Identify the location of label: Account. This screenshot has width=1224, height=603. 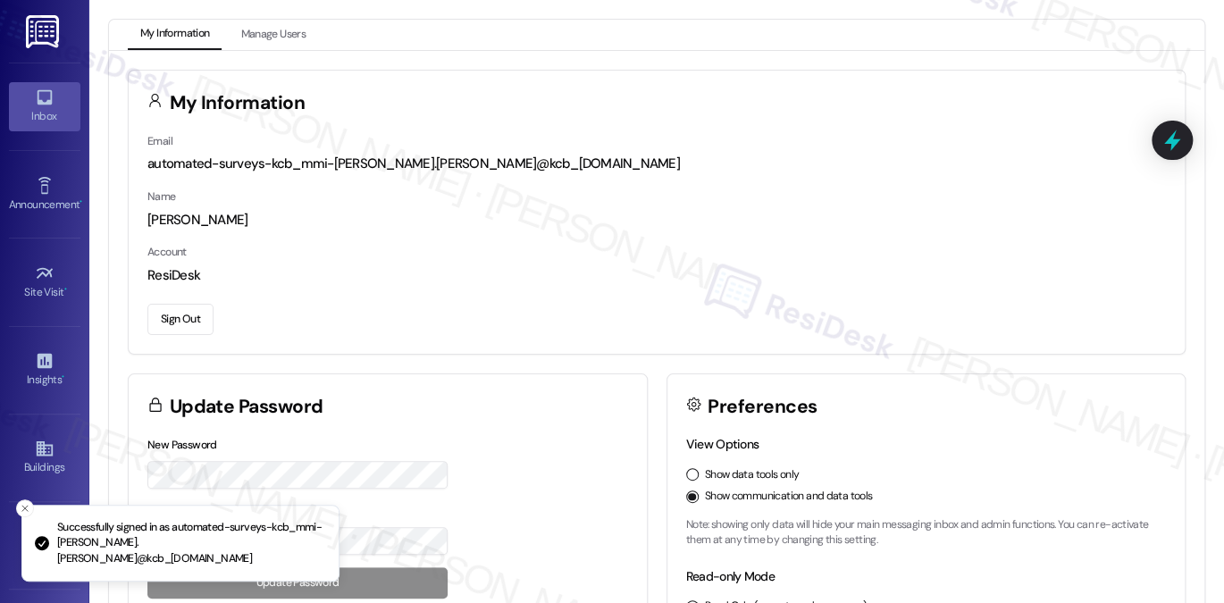
(167, 252).